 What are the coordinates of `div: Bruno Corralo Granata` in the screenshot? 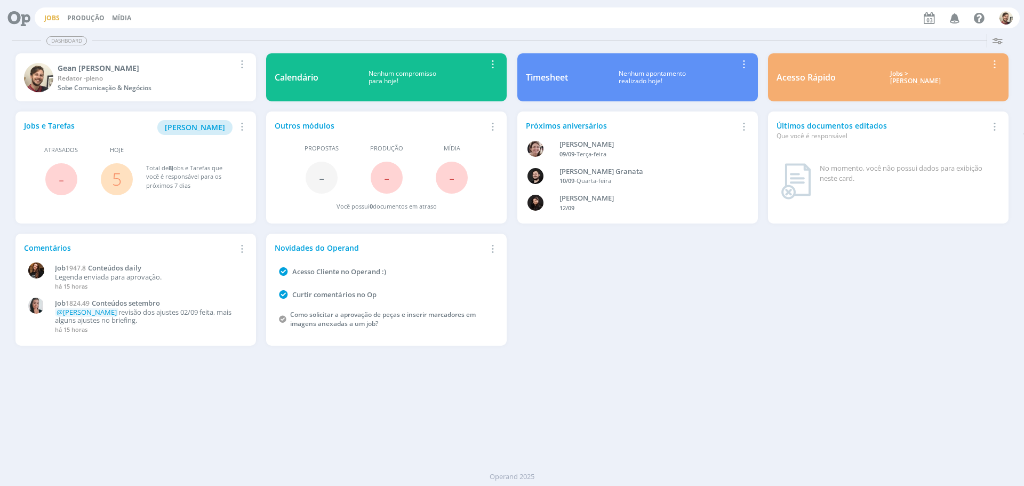 It's located at (646, 172).